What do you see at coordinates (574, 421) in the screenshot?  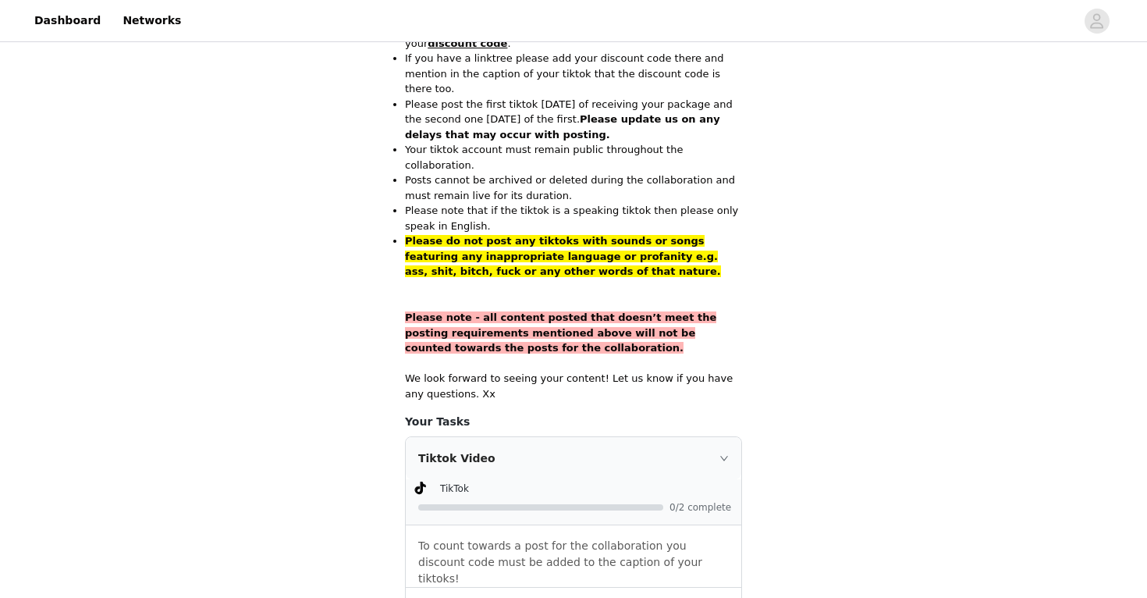 I see `h4: Your Tasks` at bounding box center [574, 421].